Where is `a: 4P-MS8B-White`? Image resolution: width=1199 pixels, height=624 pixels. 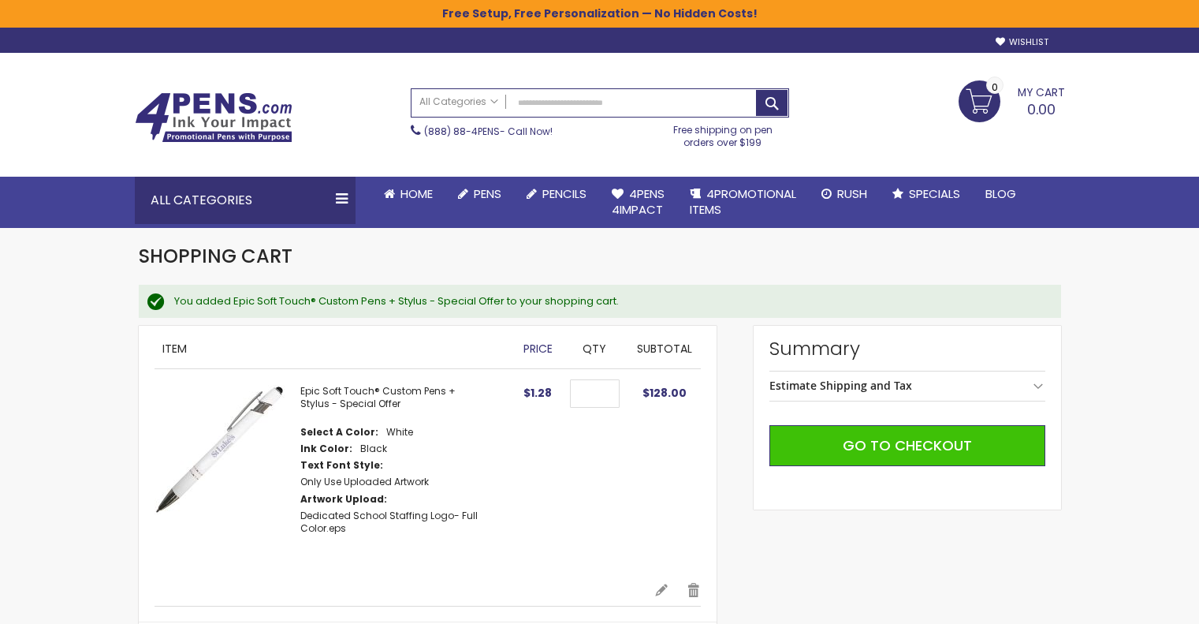
a: 4P-MS8B-White is located at coordinates (227, 475).